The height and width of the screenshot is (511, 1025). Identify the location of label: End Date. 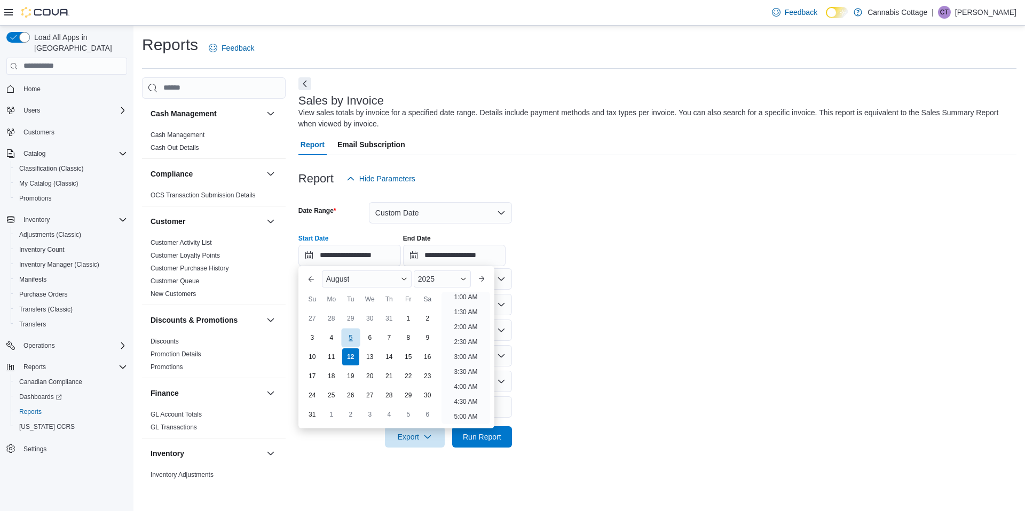
(417, 239).